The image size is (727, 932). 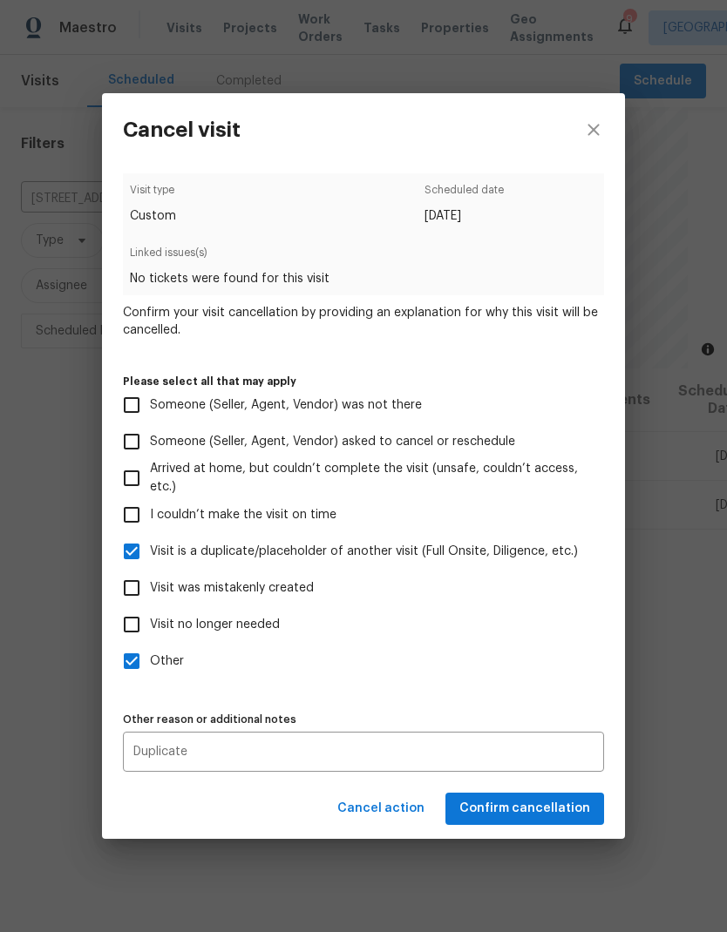 I want to click on span: Confirm your visit cancellation by providing an explanation for why this visit will be cancelled., so click(x=363, y=322).